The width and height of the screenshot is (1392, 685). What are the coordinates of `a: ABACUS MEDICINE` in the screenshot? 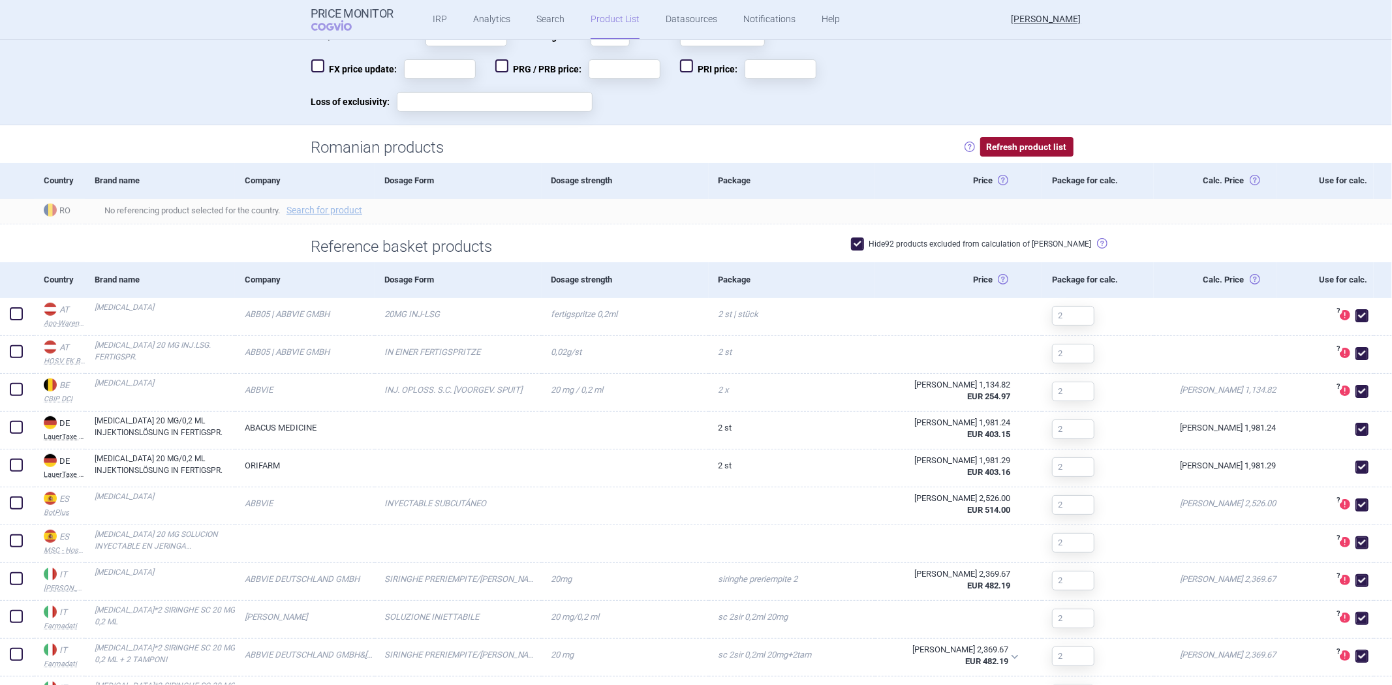 It's located at (304, 428).